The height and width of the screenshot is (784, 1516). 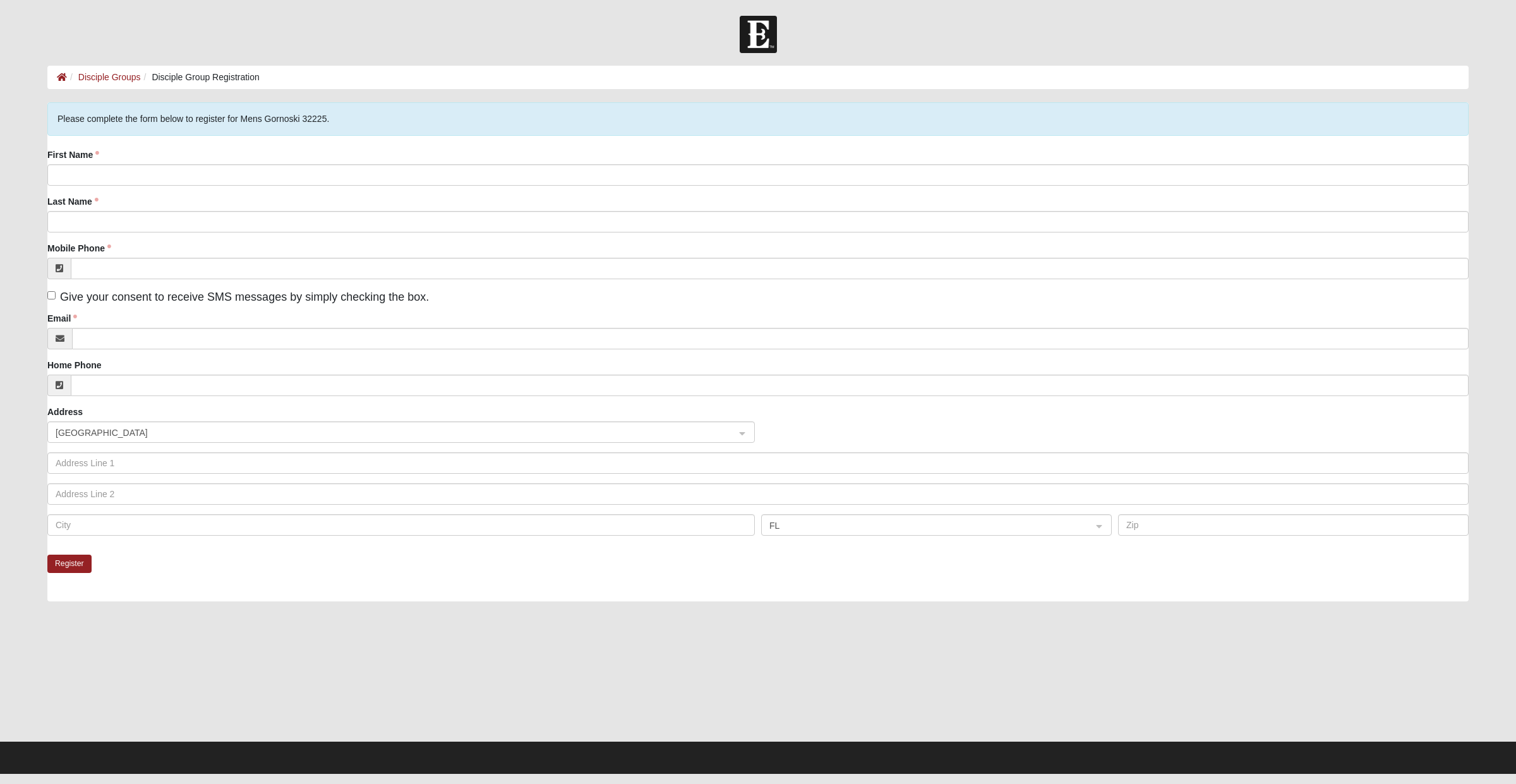 I want to click on label: First Name, so click(x=73, y=155).